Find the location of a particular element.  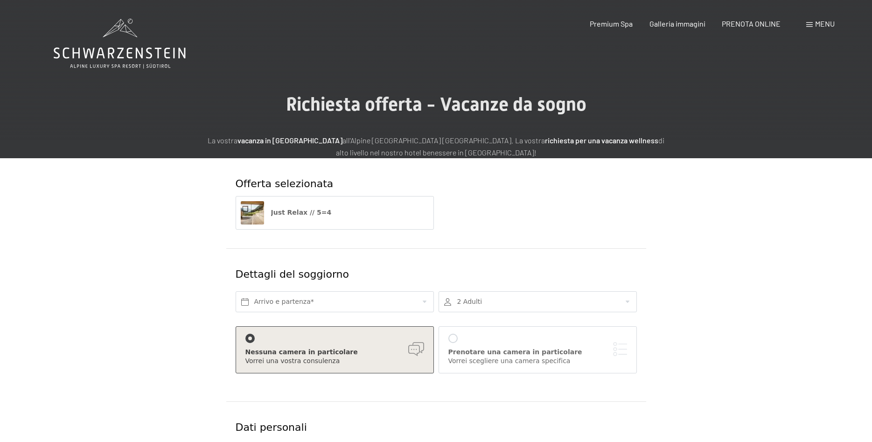

div: Vorrei una vostra consulenza is located at coordinates (335, 361).